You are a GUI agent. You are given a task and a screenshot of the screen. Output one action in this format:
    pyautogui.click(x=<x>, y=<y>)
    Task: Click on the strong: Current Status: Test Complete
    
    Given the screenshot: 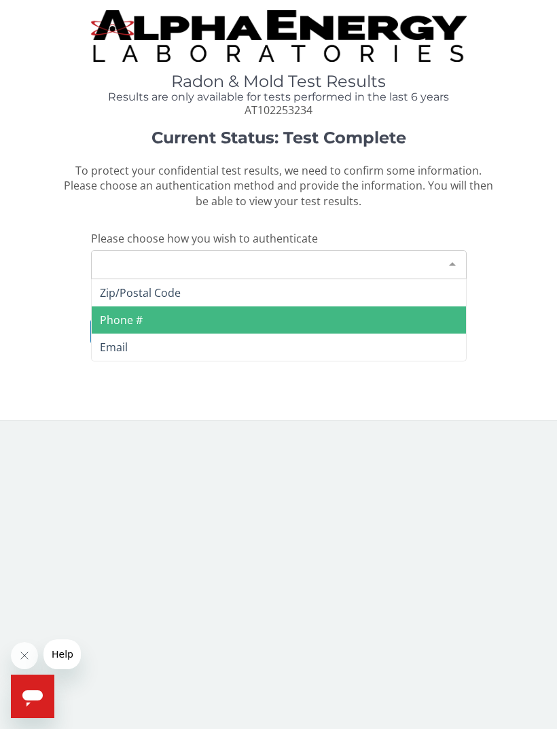 What is the action you would take?
    pyautogui.click(x=279, y=137)
    